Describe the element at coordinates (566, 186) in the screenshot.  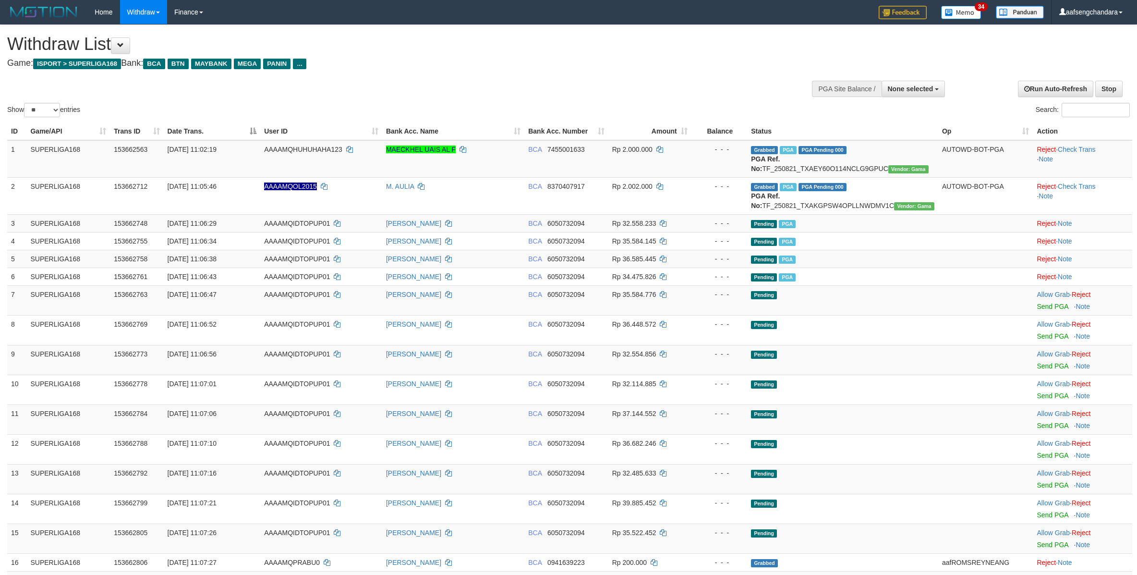
I see `span: Copy 8370407917 to clipboard` at that location.